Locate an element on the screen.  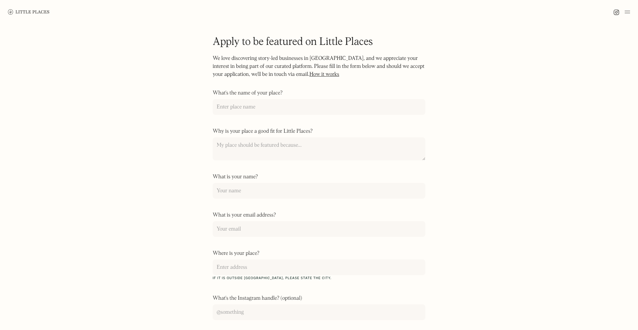
input: Your email is located at coordinates (319, 229).